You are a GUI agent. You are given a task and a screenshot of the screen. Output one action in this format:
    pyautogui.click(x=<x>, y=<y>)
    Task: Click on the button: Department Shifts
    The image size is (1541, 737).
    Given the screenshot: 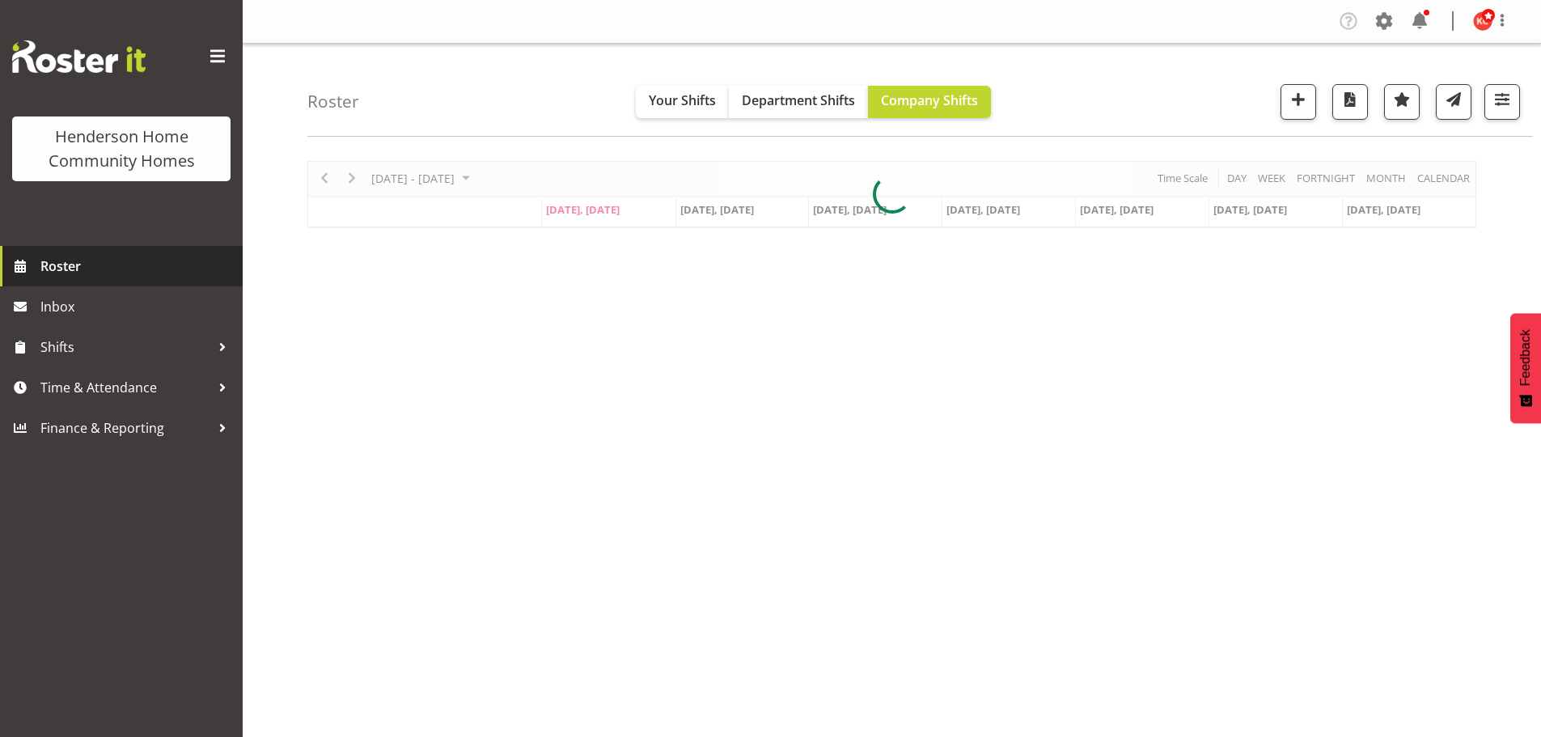 What is the action you would take?
    pyautogui.click(x=798, y=102)
    